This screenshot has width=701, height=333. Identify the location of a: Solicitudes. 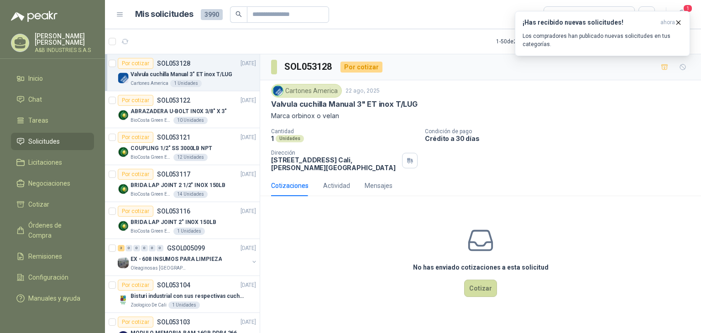
(52, 141).